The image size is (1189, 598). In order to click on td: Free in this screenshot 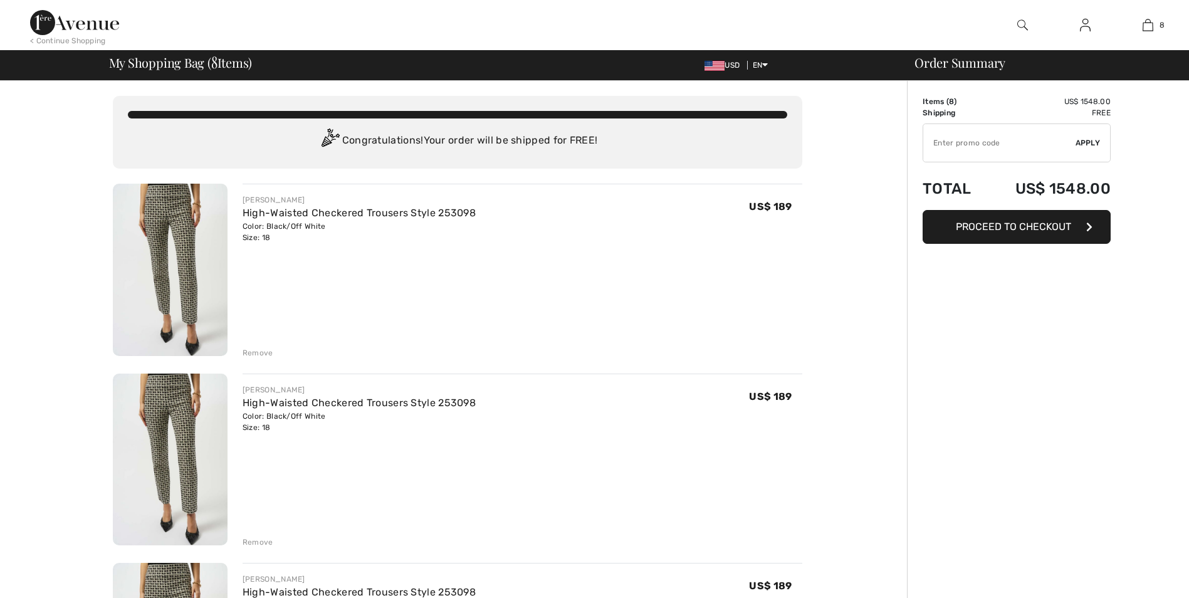, I will do `click(1048, 113)`.